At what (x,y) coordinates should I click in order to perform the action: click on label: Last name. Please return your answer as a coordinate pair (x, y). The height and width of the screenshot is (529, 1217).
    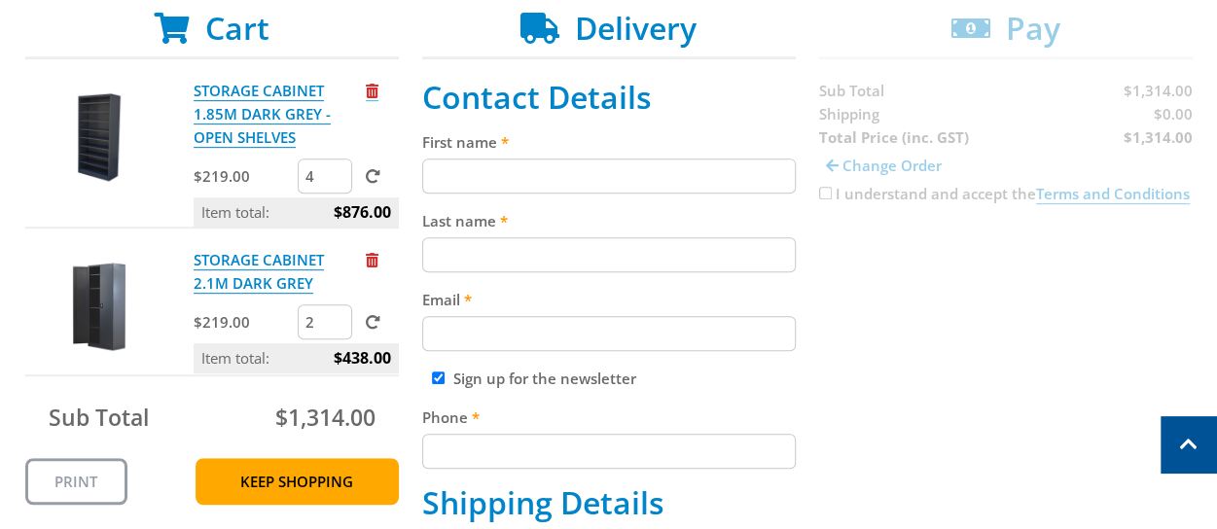
    Looking at the image, I should click on (609, 221).